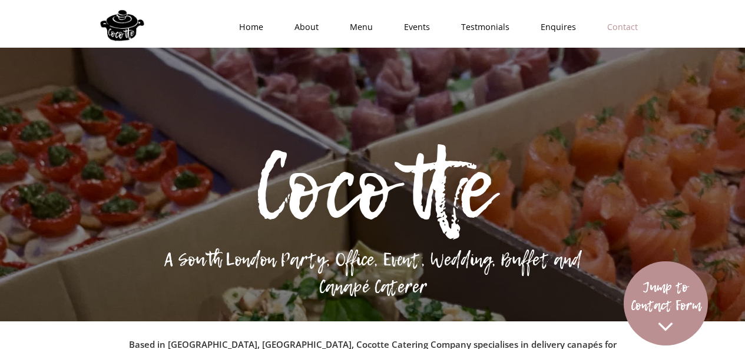  What do you see at coordinates (554, 27) in the screenshot?
I see `a: Enquires` at bounding box center [554, 27].